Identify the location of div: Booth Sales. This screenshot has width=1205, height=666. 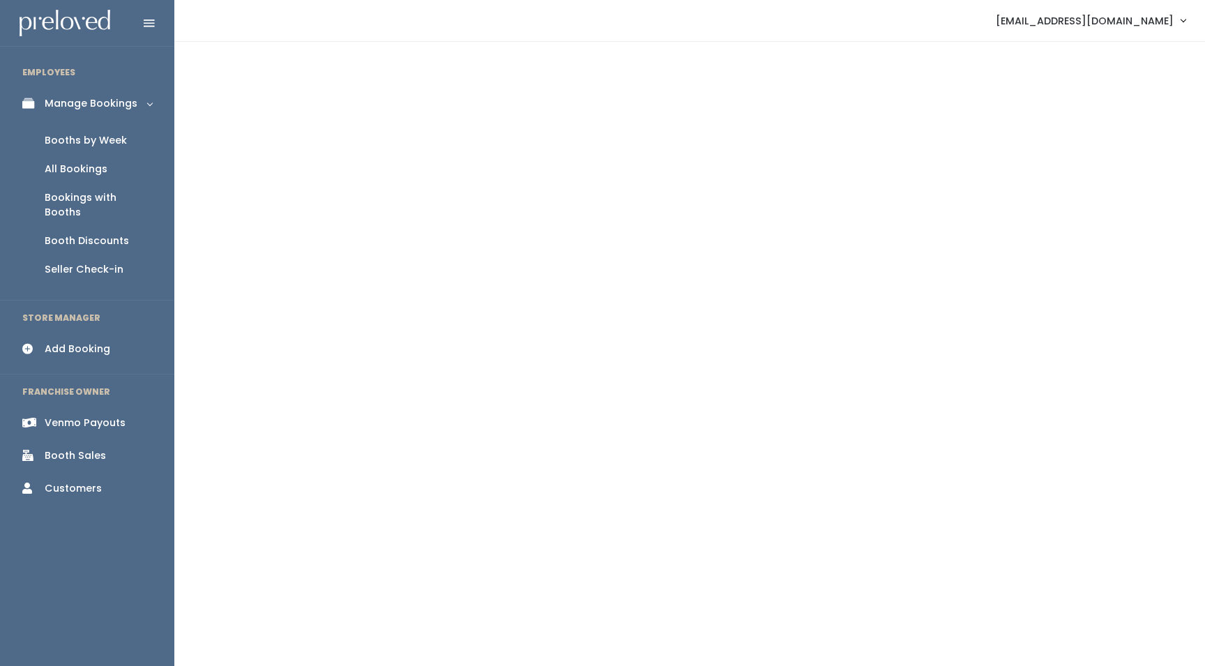
(75, 455).